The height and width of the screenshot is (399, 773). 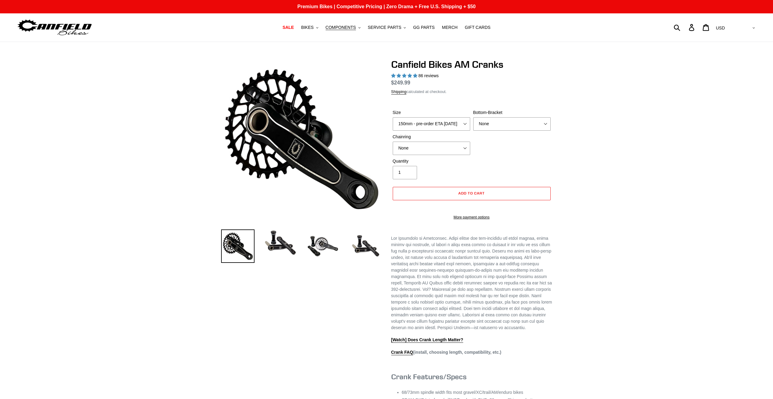 I want to click on button: COMPONENTS, so click(x=343, y=27).